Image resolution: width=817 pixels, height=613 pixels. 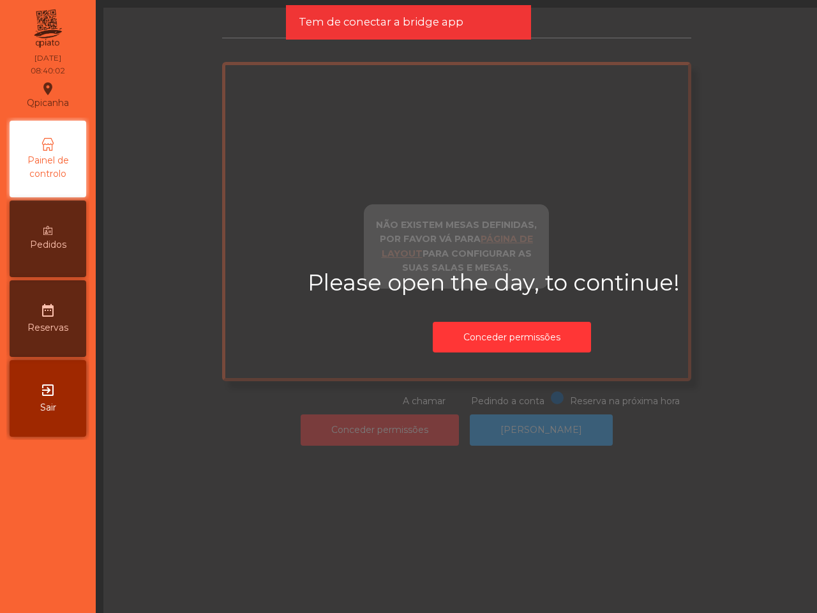 I want to click on span: Pedidos, so click(x=48, y=245).